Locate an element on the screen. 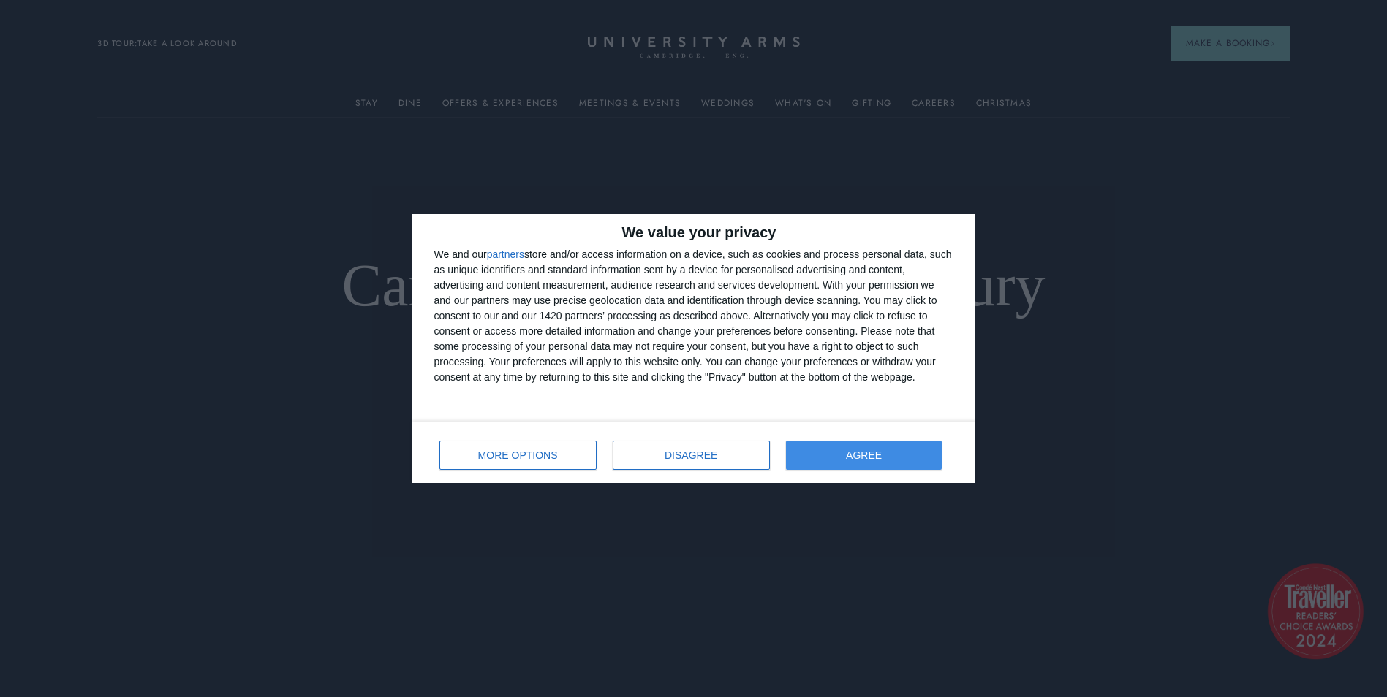 The image size is (1387, 697). h2: We value your privacy is located at coordinates (694, 232).